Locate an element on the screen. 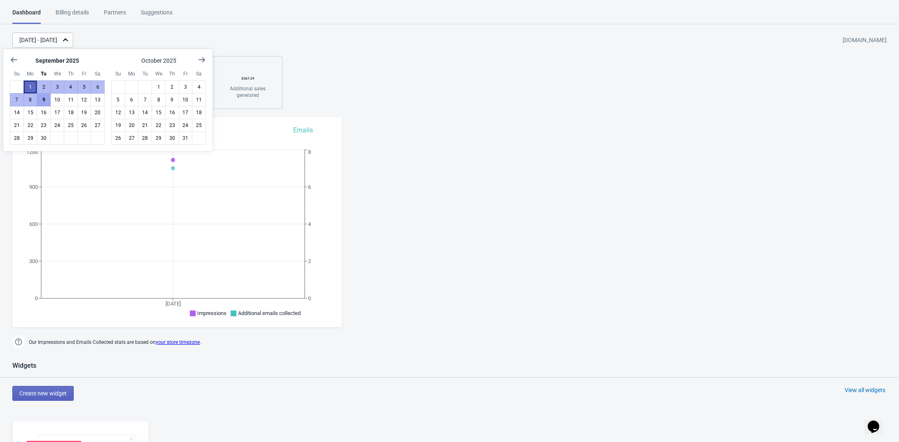 Image resolution: width=899 pixels, height=442 pixels. button: October 16 2025 is located at coordinates (172, 112).